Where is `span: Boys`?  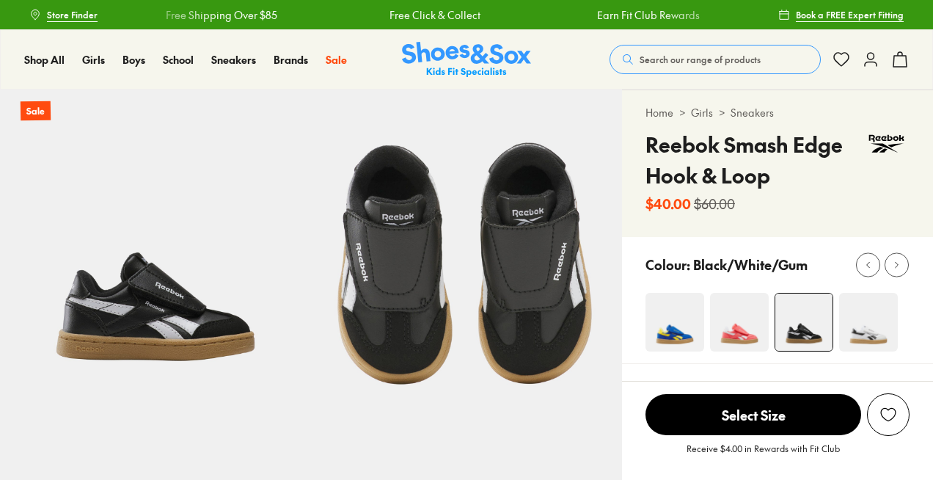
span: Boys is located at coordinates (134, 59).